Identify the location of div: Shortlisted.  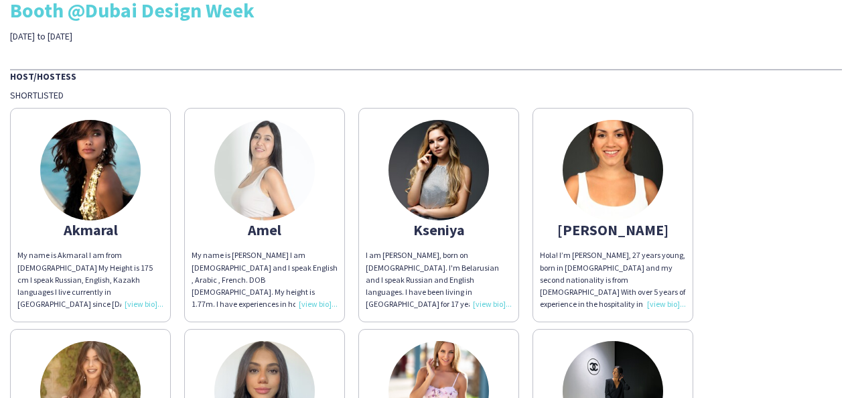
(426, 95).